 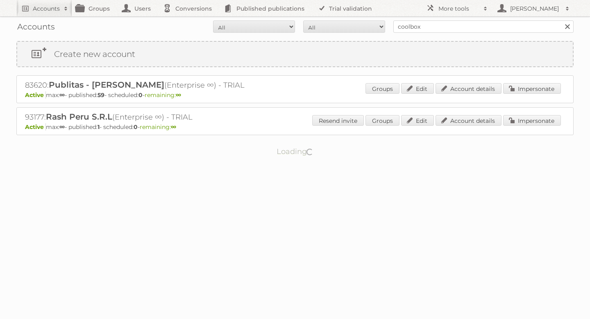 What do you see at coordinates (338, 120) in the screenshot?
I see `a: Resend invite` at bounding box center [338, 120].